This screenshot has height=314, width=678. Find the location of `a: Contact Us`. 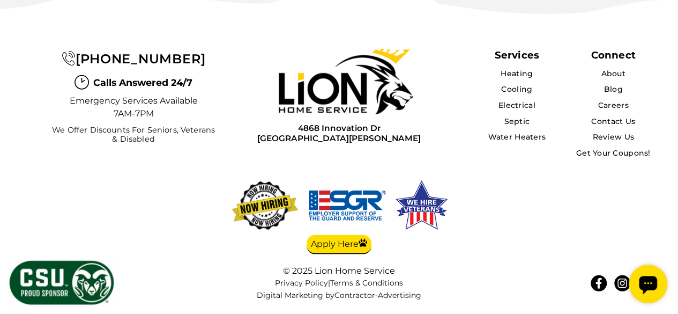

a: Contact Us is located at coordinates (613, 121).